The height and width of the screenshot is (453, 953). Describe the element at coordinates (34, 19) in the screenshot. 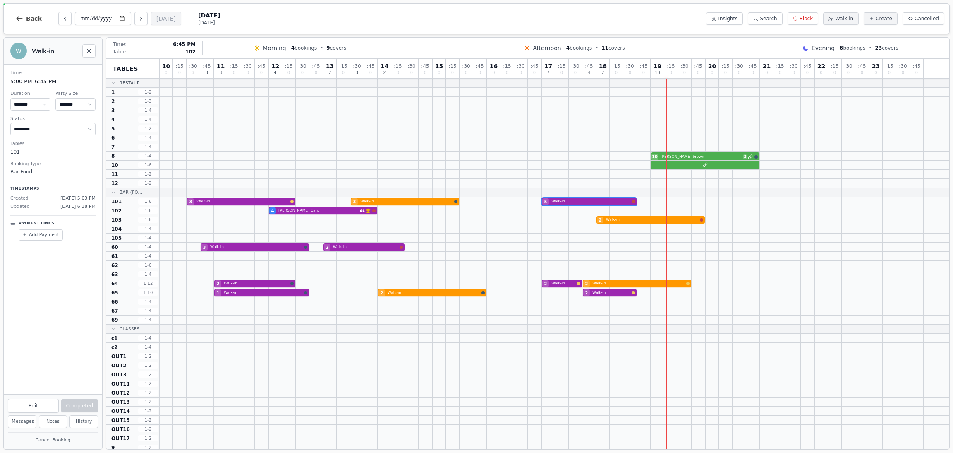

I see `span: Back` at that location.